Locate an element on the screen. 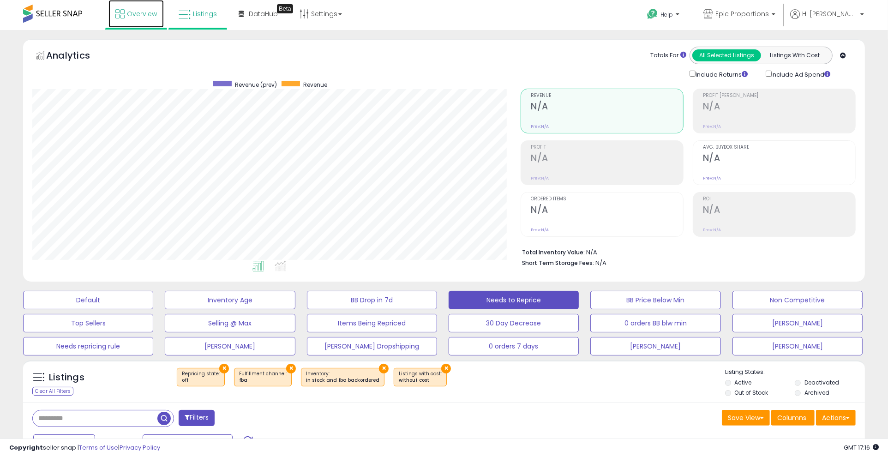 The image size is (888, 457). span: Help is located at coordinates (666, 14).